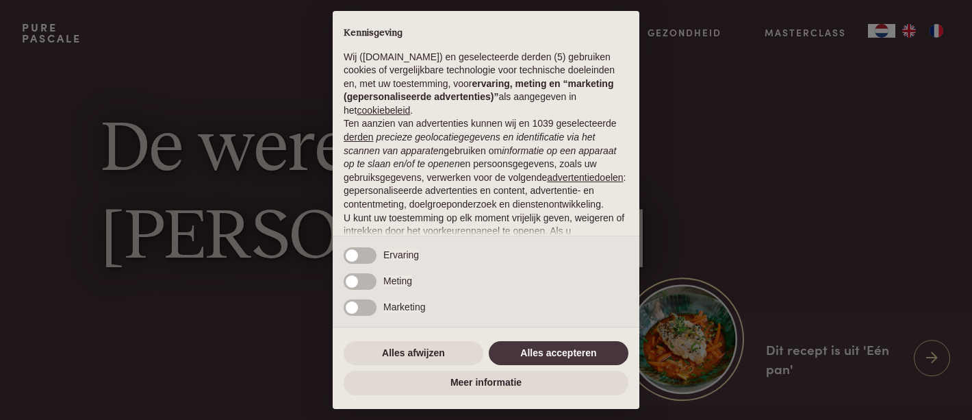 Image resolution: width=972 pixels, height=420 pixels. Describe the element at coordinates (404, 307) in the screenshot. I see `span: Marketing` at that location.